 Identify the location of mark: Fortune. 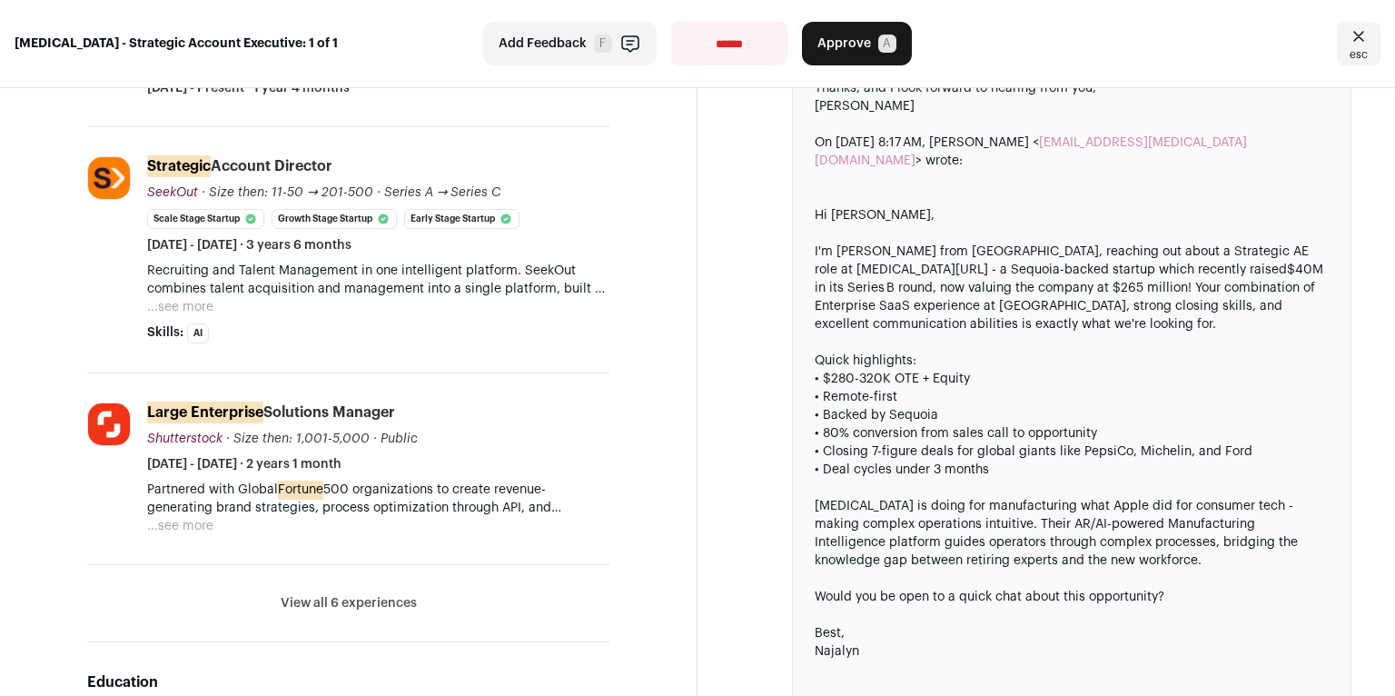
(301, 490).